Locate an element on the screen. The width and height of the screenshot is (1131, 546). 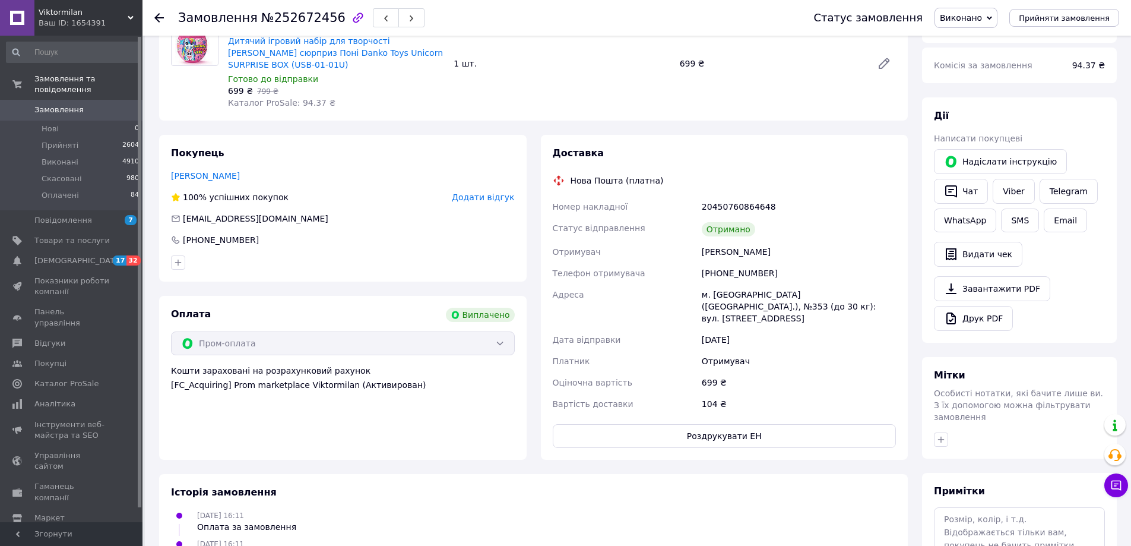
span: Історія замовлення is located at coordinates (224, 492).